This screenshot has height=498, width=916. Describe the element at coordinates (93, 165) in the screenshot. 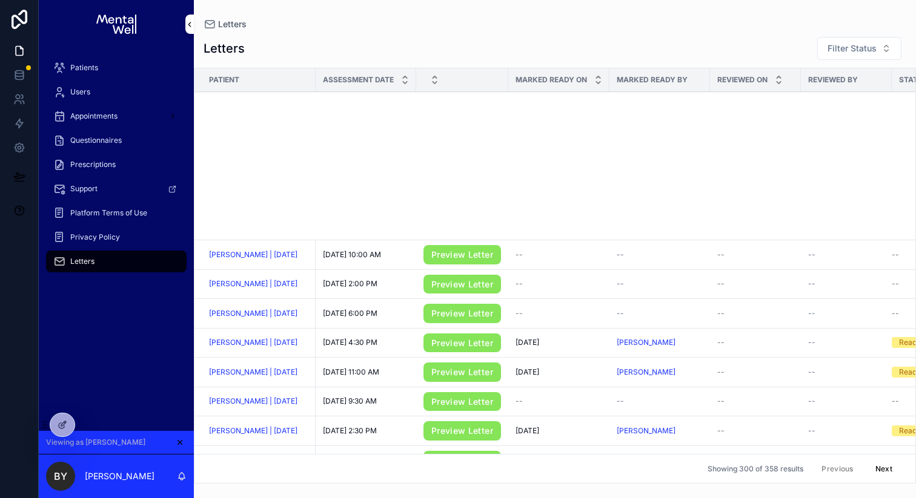

I see `span: Prescriptions` at that location.